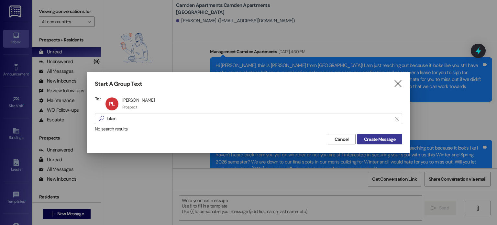 This screenshot has height=225, width=497. What do you see at coordinates (341, 139) in the screenshot?
I see `button: Cancel` at bounding box center [341, 139].